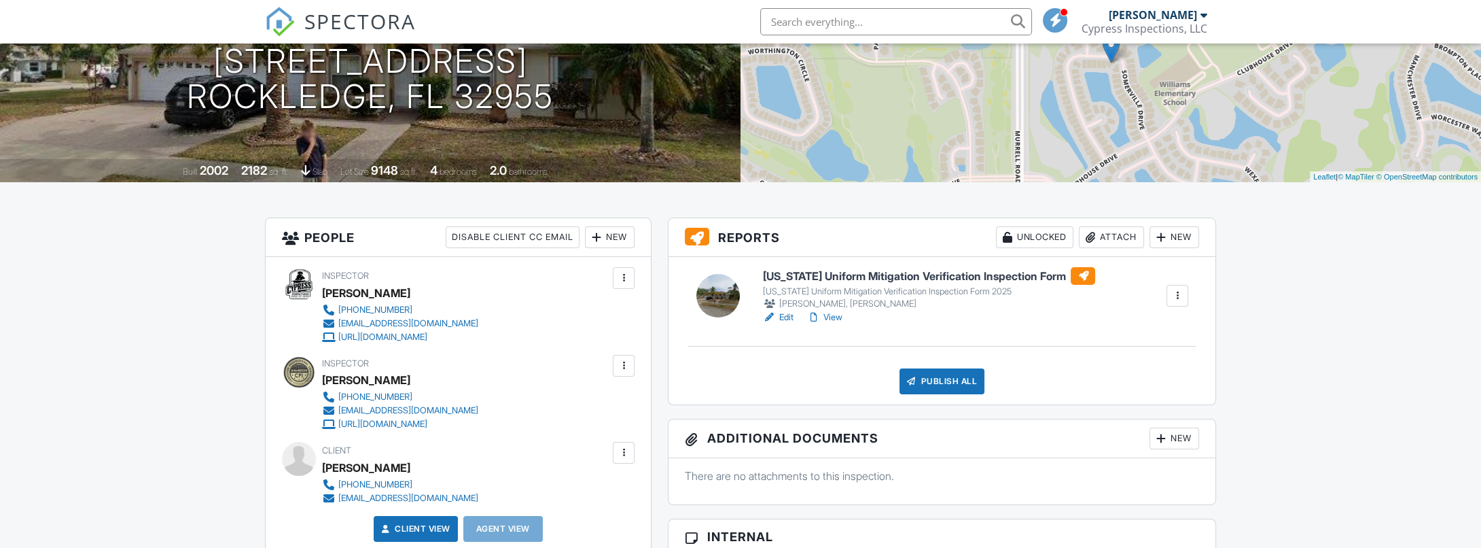  Describe the element at coordinates (279, 171) in the screenshot. I see `span: sq. ft.` at that location.